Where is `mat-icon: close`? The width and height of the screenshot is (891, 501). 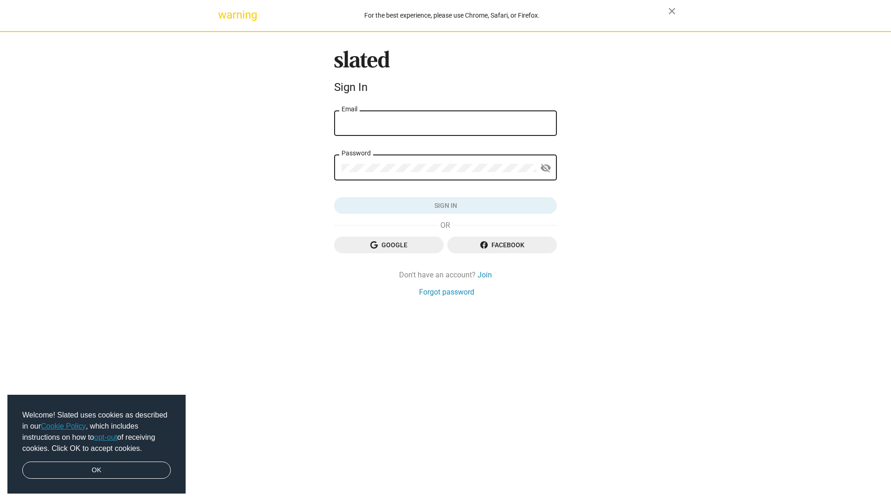
mat-icon: close is located at coordinates (672, 11).